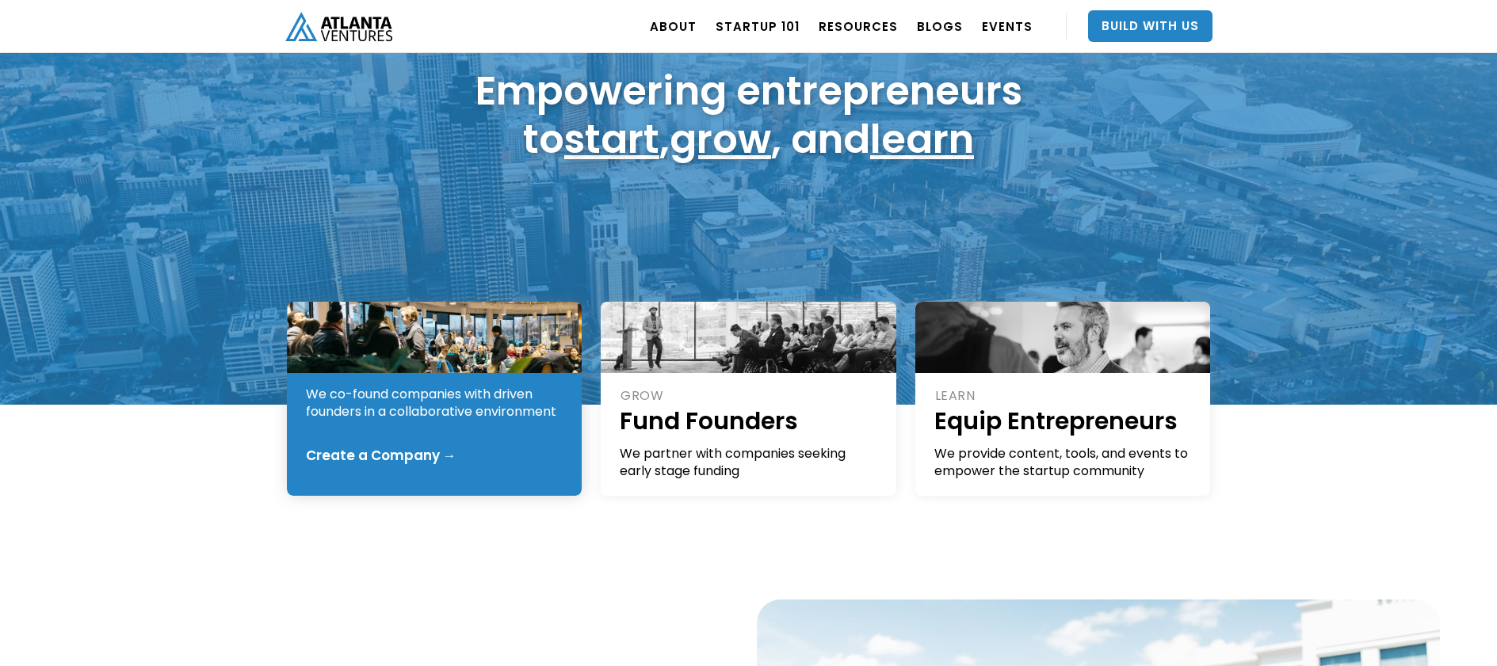 This screenshot has height=666, width=1497. I want to click on div: Create a Company →, so click(381, 456).